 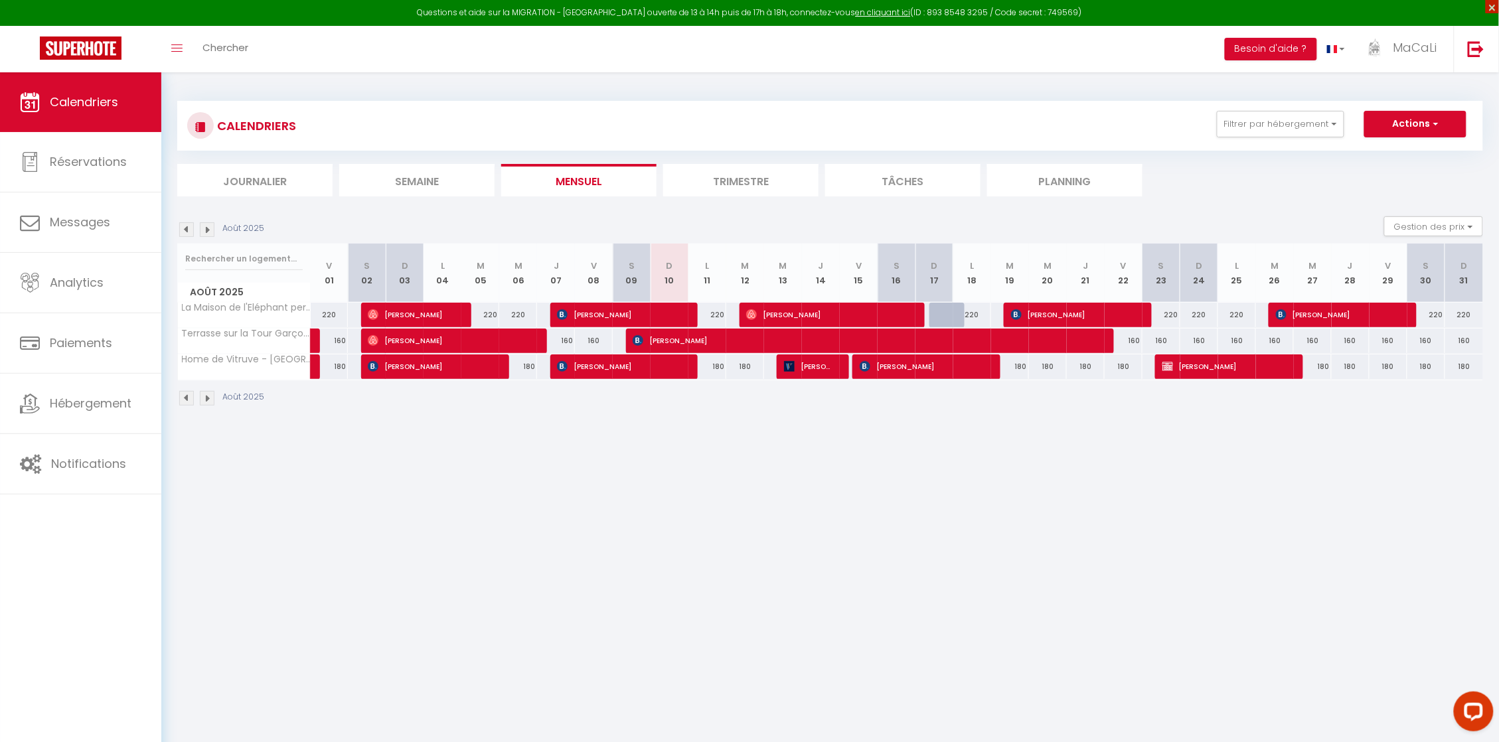 I want to click on th: 09, so click(x=631, y=273).